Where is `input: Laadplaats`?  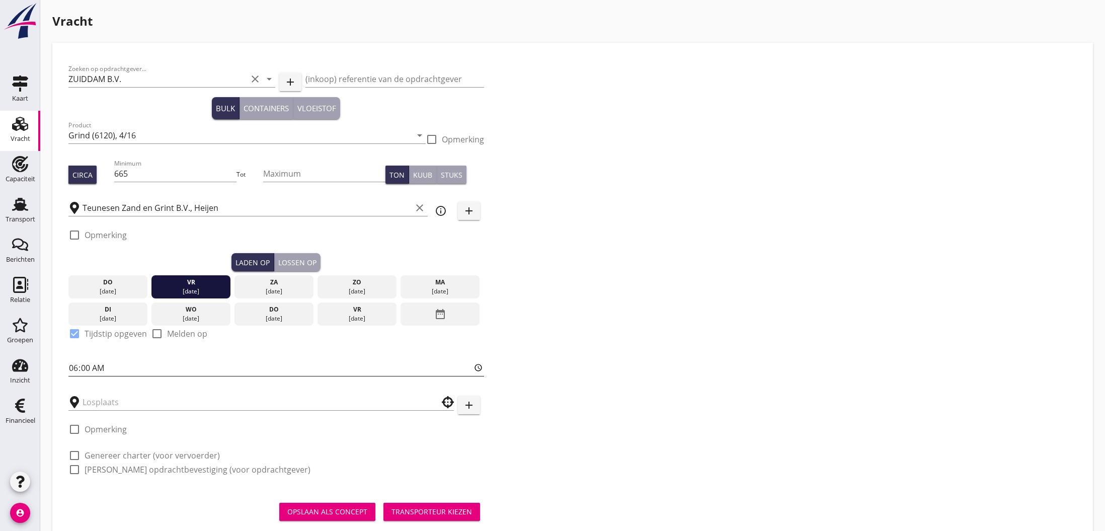
input: Laadplaats is located at coordinates (247, 208).